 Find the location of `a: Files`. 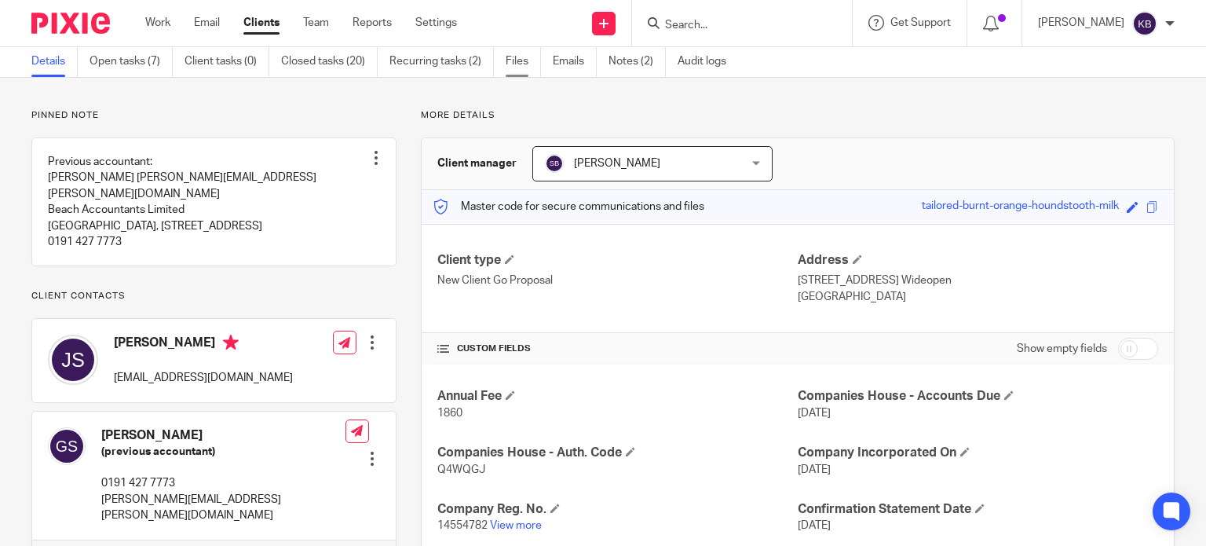

a: Files is located at coordinates (523, 61).